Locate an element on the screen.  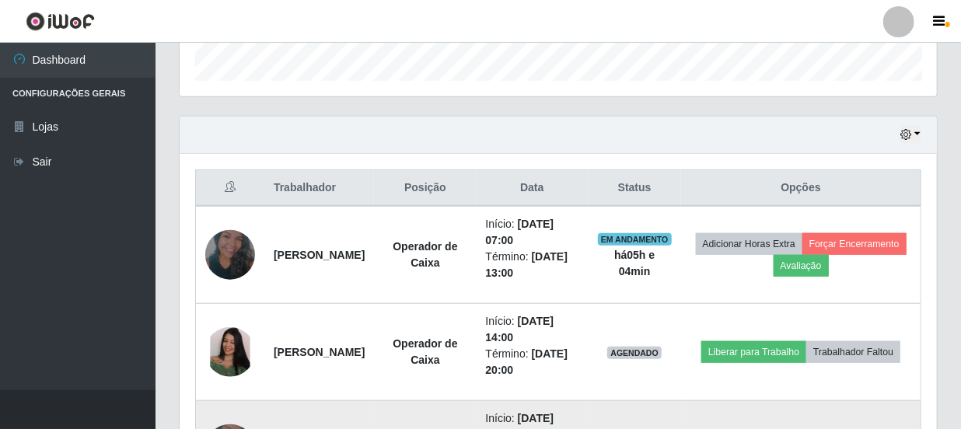
span: EM ANDAMENTO is located at coordinates (635, 240).